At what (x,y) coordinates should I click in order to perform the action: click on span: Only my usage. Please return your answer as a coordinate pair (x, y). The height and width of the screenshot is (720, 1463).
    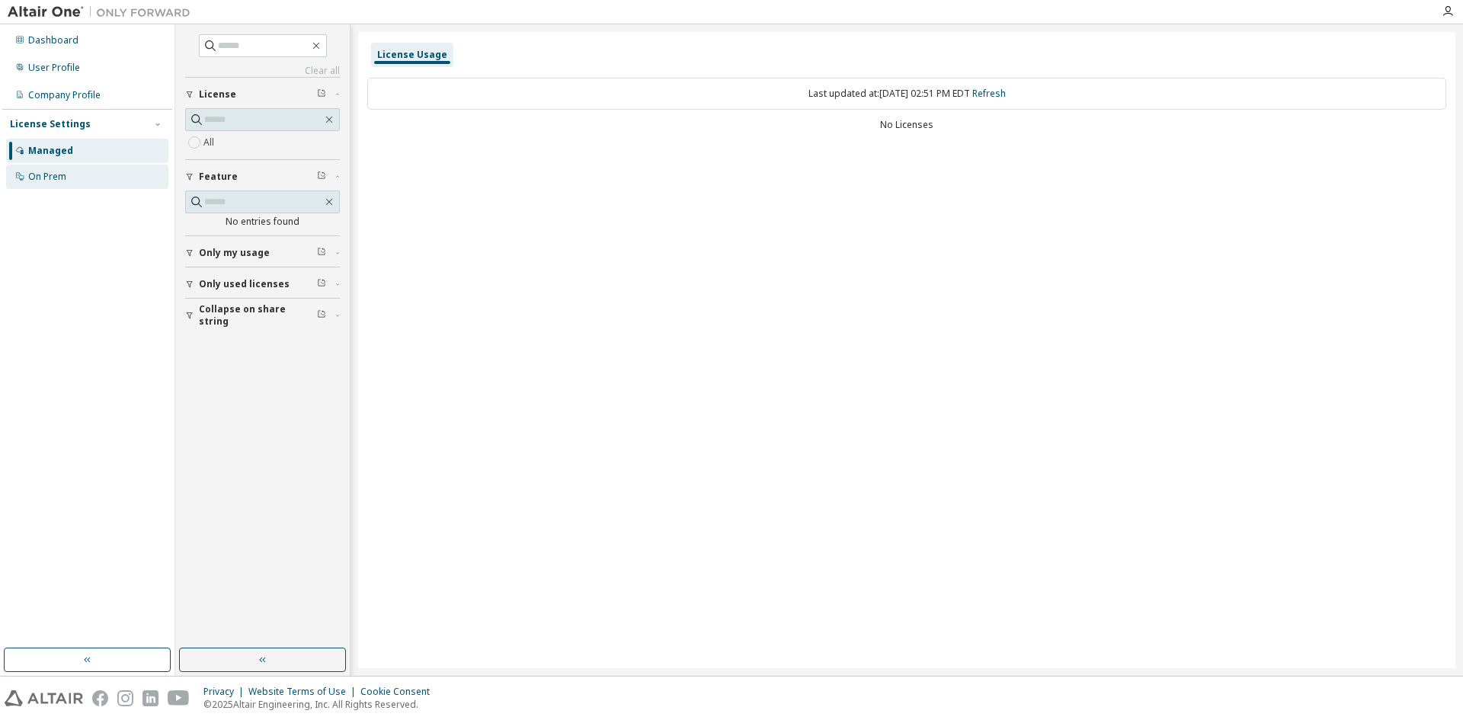
    Looking at the image, I should click on (234, 253).